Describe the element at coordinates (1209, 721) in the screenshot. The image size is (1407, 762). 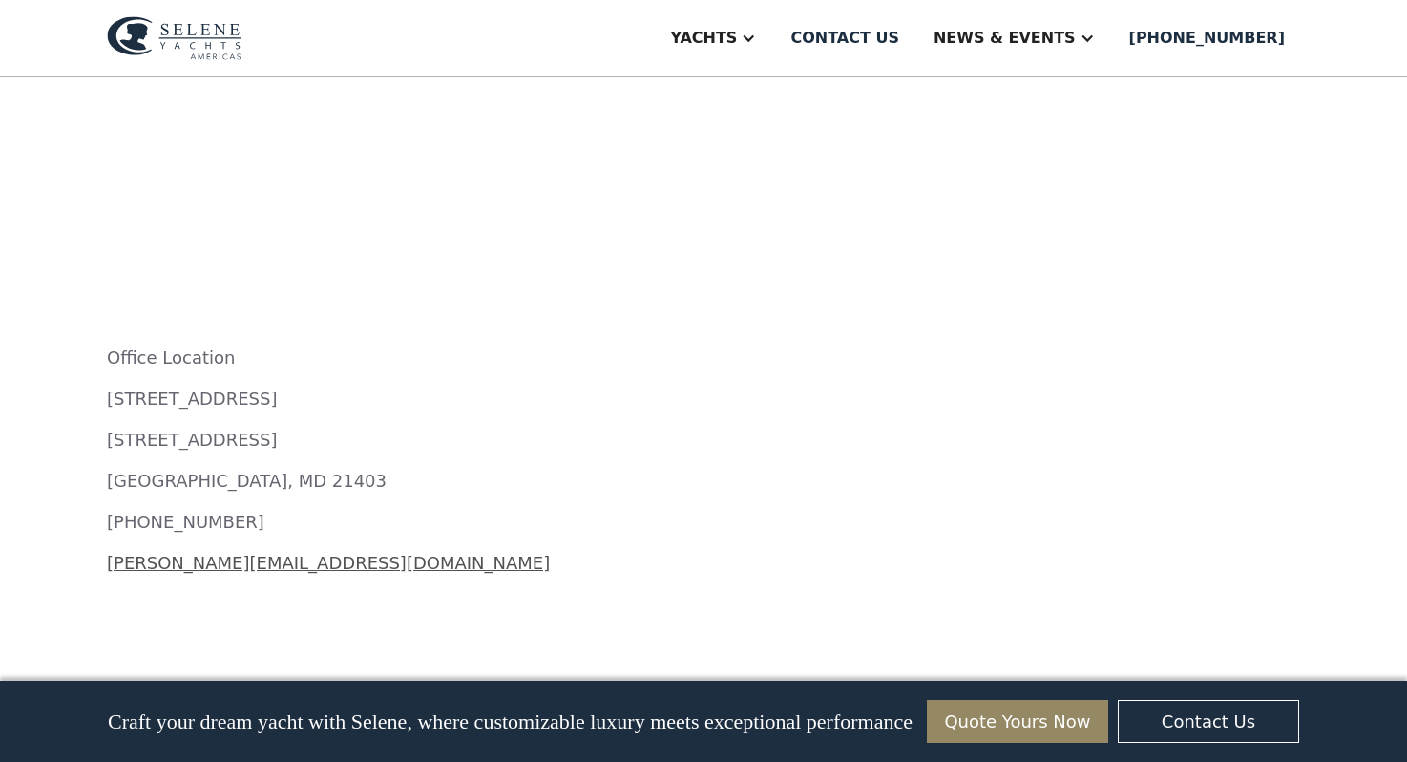
I see `a: Contact Us` at that location.